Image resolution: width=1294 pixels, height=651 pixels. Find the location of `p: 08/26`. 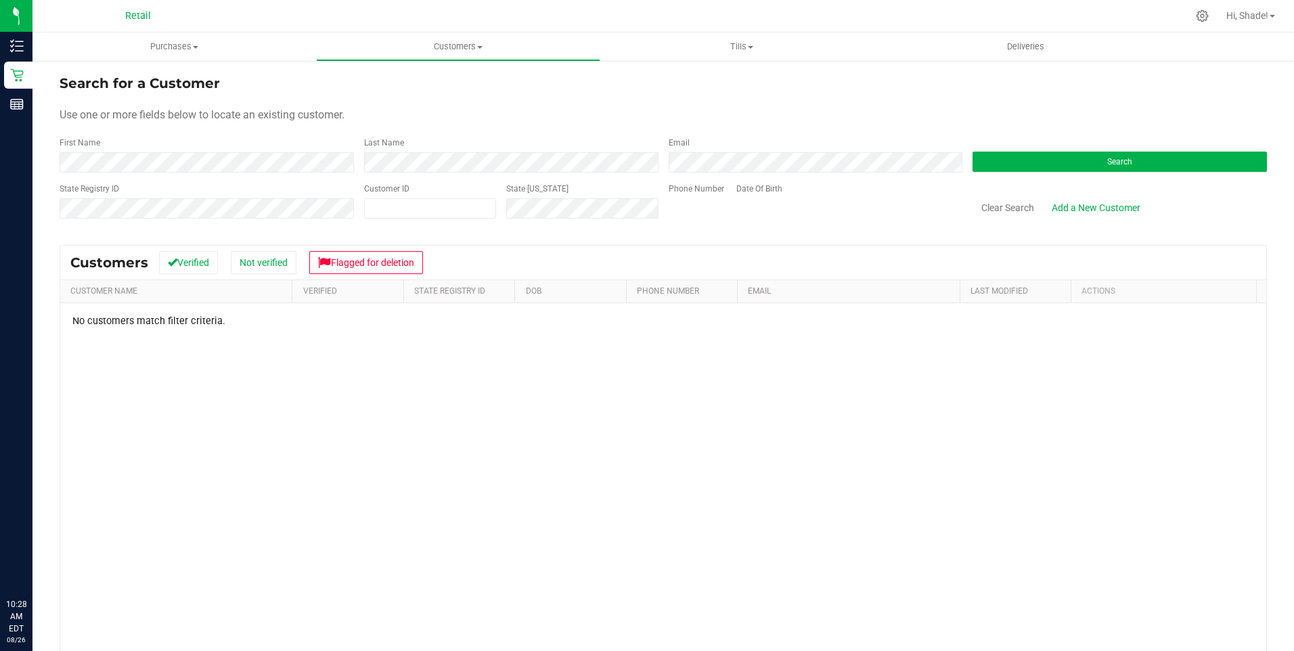

p: 08/26 is located at coordinates (16, 640).